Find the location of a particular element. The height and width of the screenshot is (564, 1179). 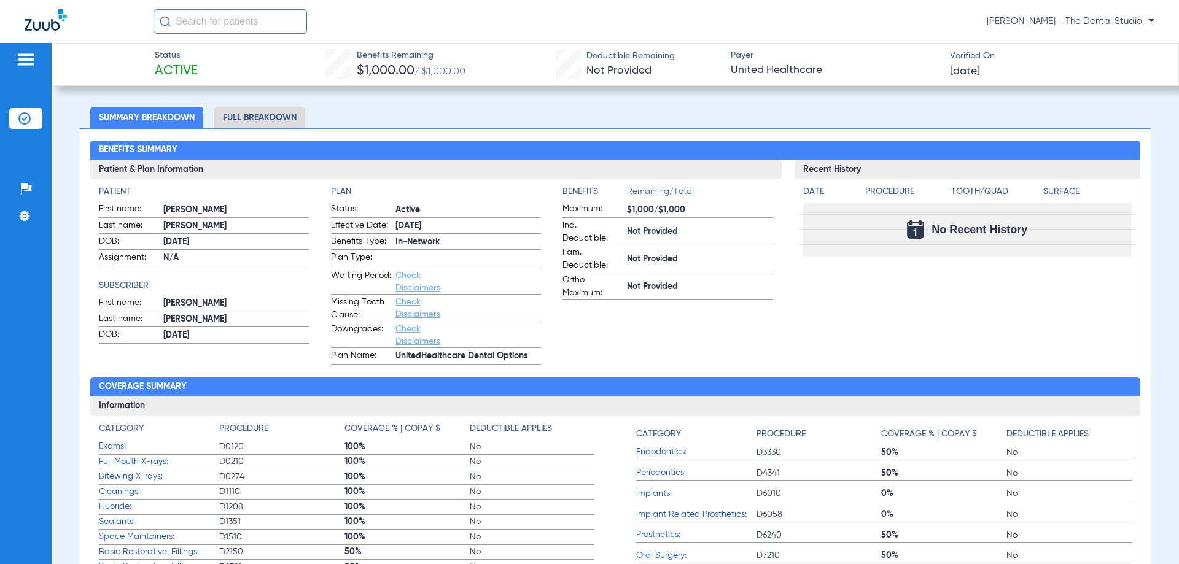

app-breakdown-title: Benefits is located at coordinates (594, 194).